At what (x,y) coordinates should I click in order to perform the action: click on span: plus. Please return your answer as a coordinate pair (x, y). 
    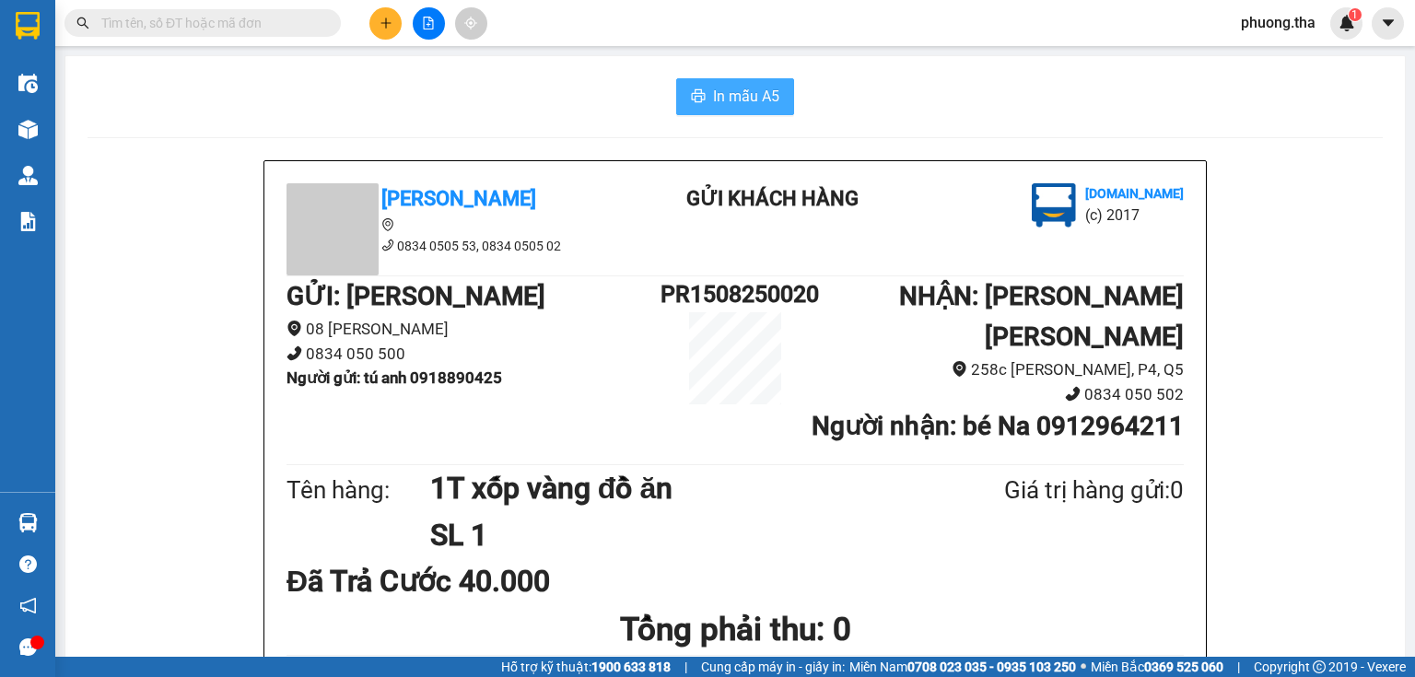
    Looking at the image, I should click on (386, 23).